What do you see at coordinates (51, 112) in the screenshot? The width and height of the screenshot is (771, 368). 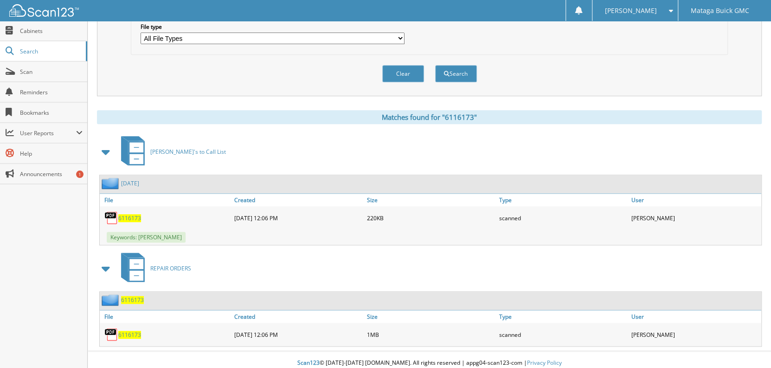 I see `span: Bookmarks` at bounding box center [51, 112].